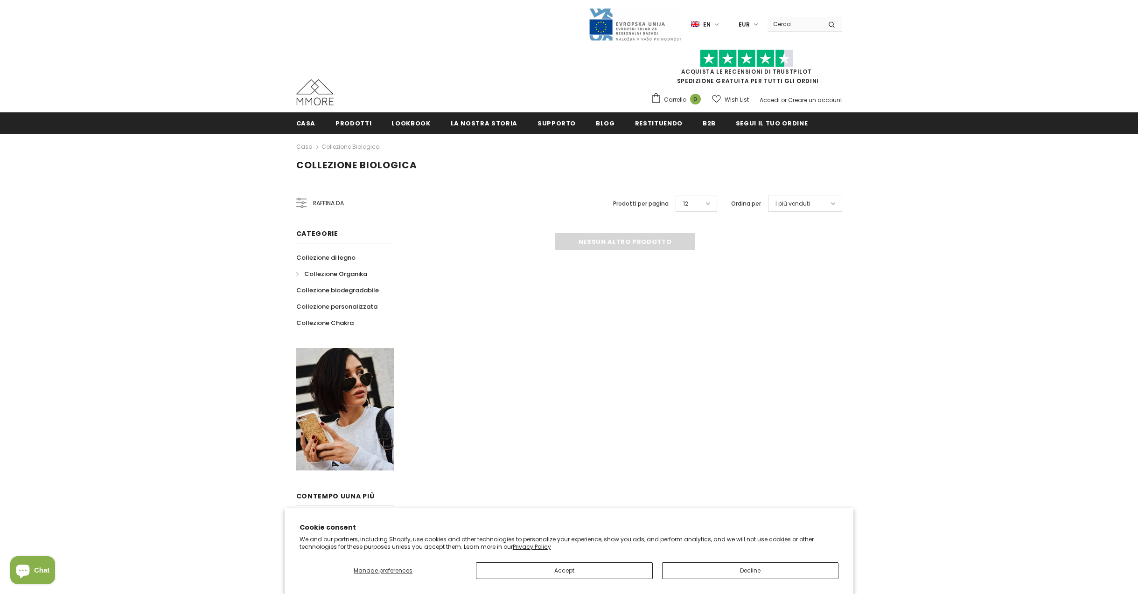 This screenshot has height=594, width=1138. Describe the element at coordinates (792, 204) in the screenshot. I see `span: I più venduti` at that location.